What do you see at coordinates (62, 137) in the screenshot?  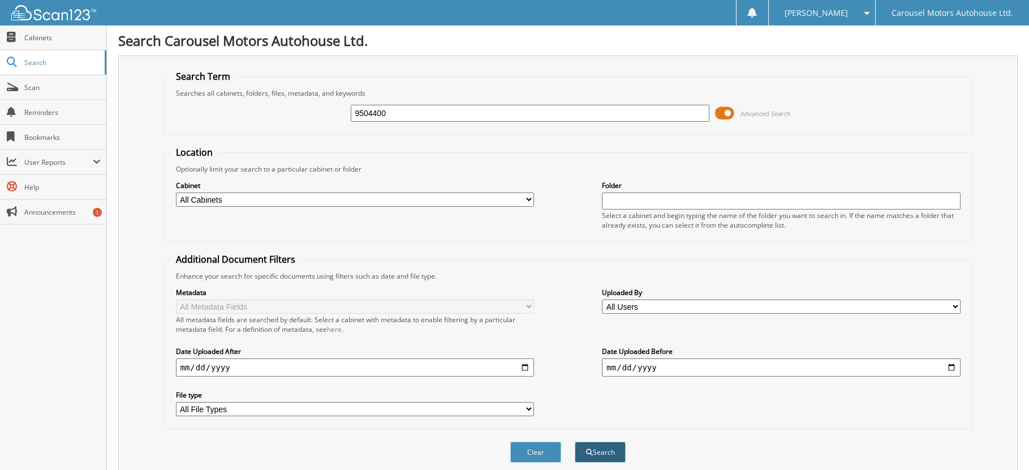 I see `span: Bookmarks` at bounding box center [62, 137].